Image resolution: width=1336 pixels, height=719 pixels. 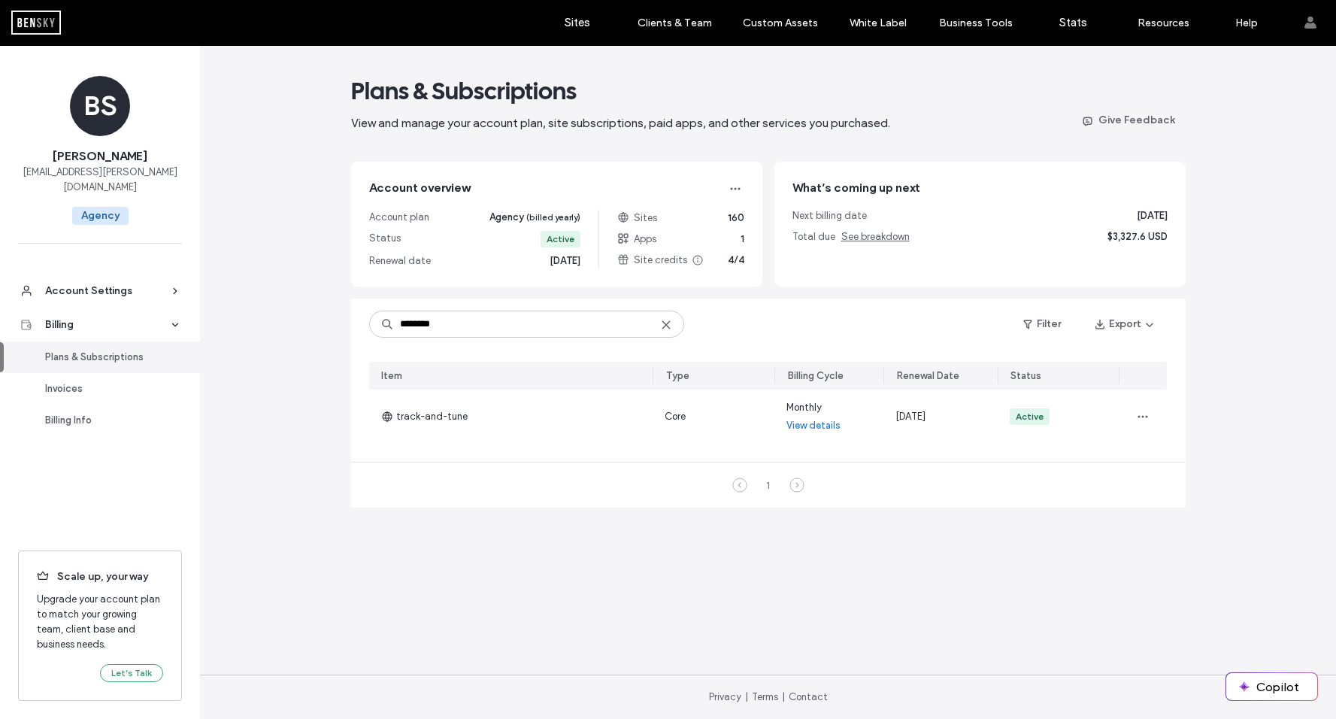 What do you see at coordinates (424, 417) in the screenshot?
I see `span: track-and-tune` at bounding box center [424, 417].